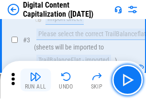  Describe the element at coordinates (97, 77) in the screenshot. I see `img: Skip` at that location.